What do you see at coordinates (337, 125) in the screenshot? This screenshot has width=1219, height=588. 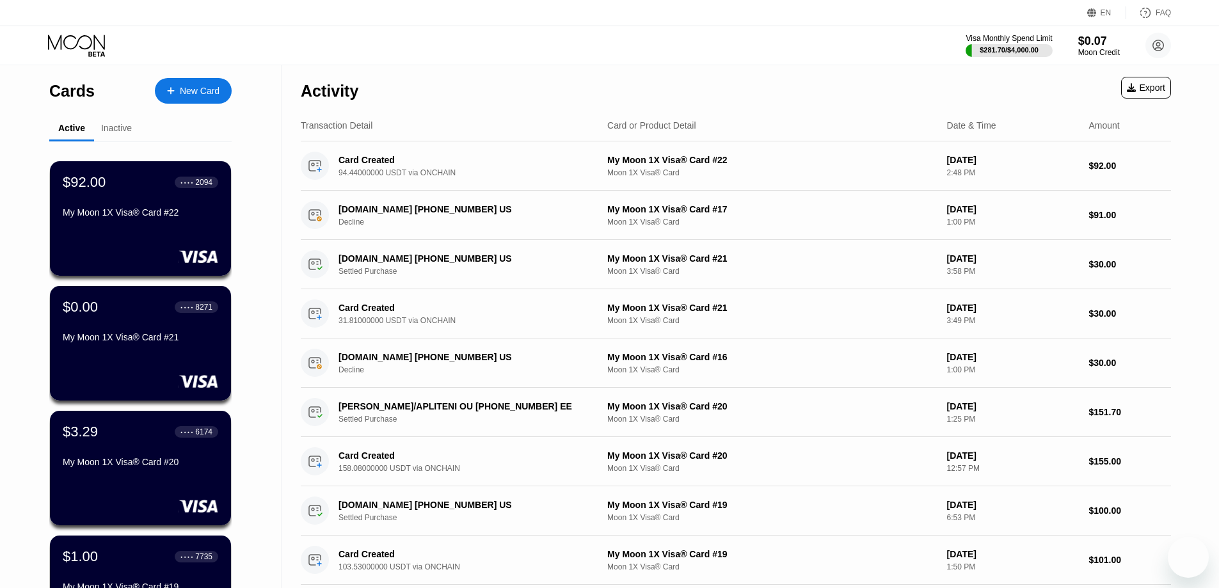 I see `div: Transaction Detail` at bounding box center [337, 125].